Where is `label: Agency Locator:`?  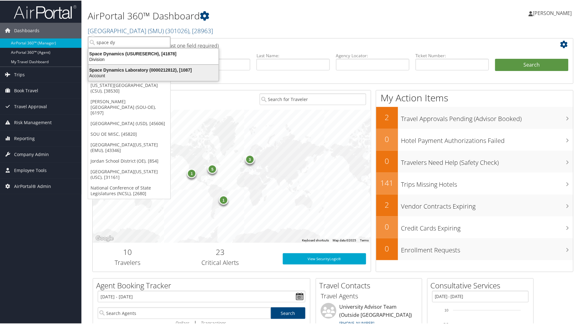
label: Agency Locator: is located at coordinates (372, 55).